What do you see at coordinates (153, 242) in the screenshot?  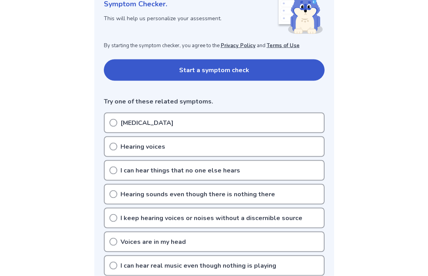 I see `p: Voices are in my head` at bounding box center [153, 242].